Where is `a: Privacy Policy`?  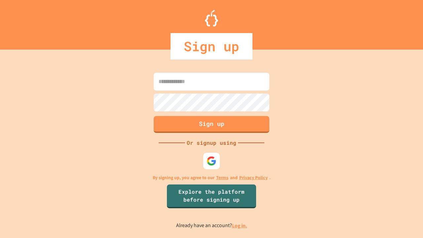 a: Privacy Policy is located at coordinates (253, 177).